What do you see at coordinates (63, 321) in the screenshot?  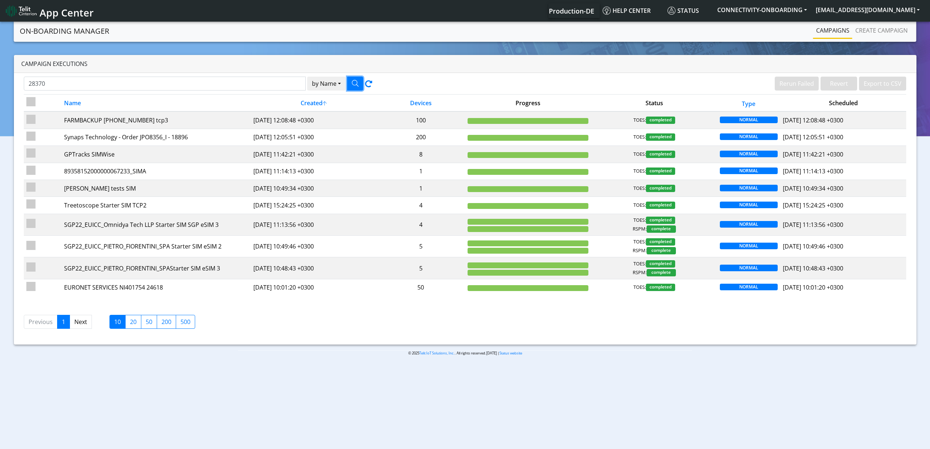 I see `a: 1` at bounding box center [63, 321].